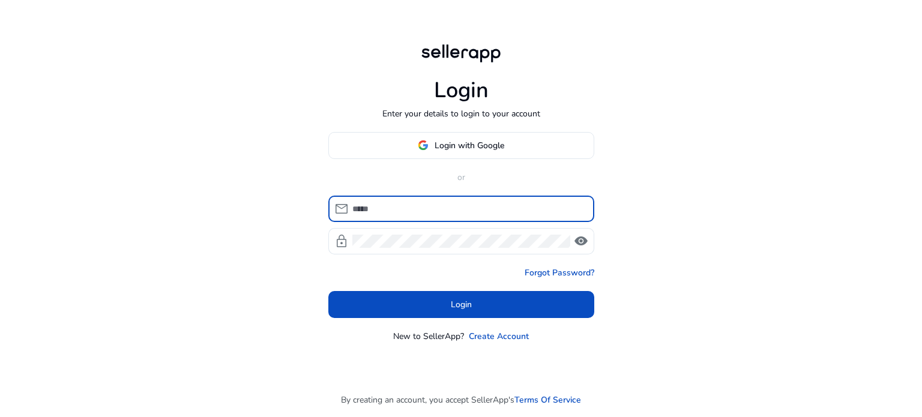 This screenshot has width=922, height=417. What do you see at coordinates (341, 241) in the screenshot?
I see `span: lock` at bounding box center [341, 241].